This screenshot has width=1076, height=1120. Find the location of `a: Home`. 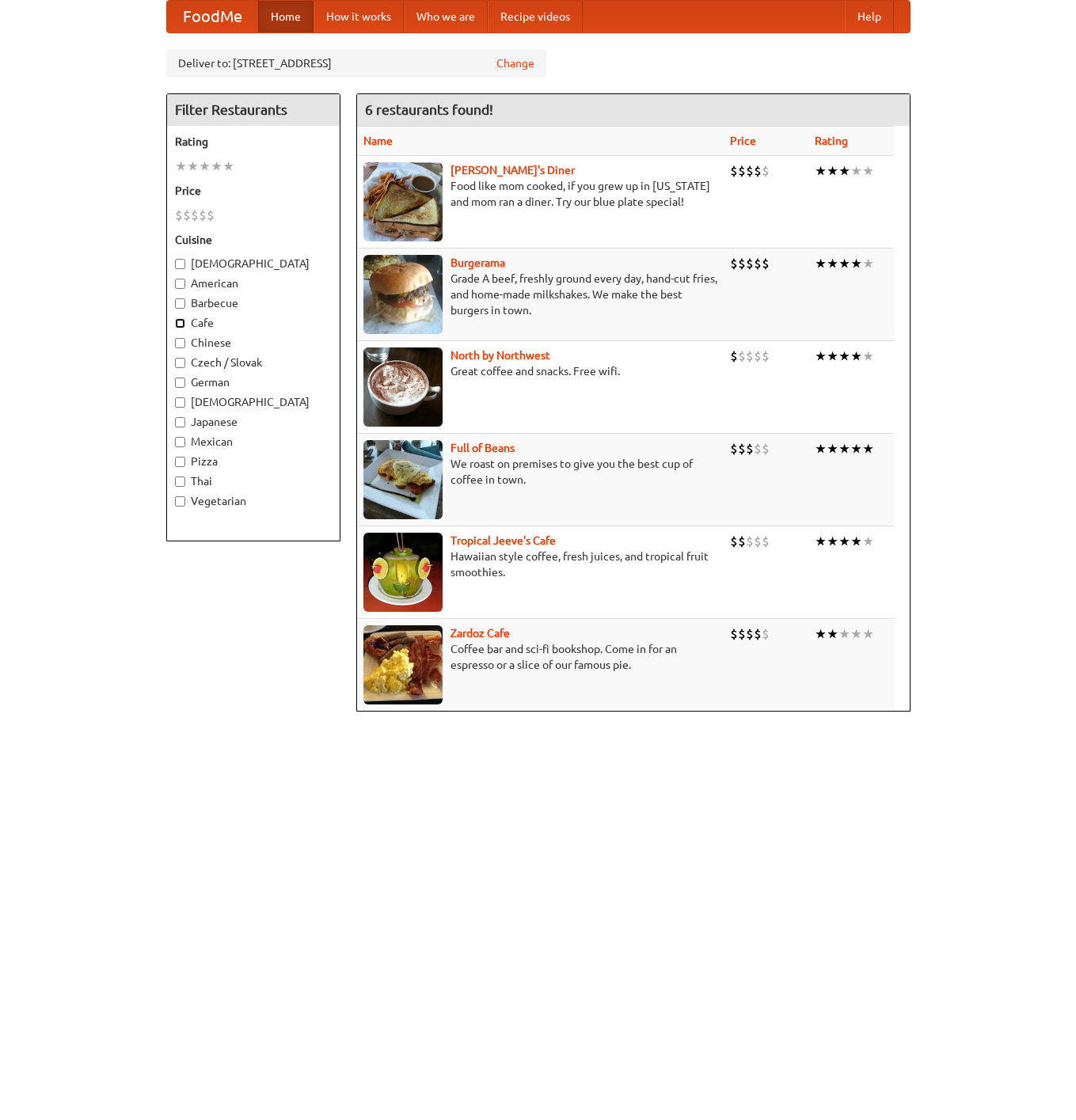

a: Home is located at coordinates (286, 16).